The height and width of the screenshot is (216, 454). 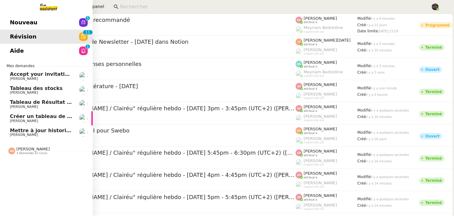 What do you see at coordinates (435, 7) in the screenshot?
I see `img: 2af2e8ed-4e7a-4339-b054-92d163d57814` at bounding box center [435, 7].